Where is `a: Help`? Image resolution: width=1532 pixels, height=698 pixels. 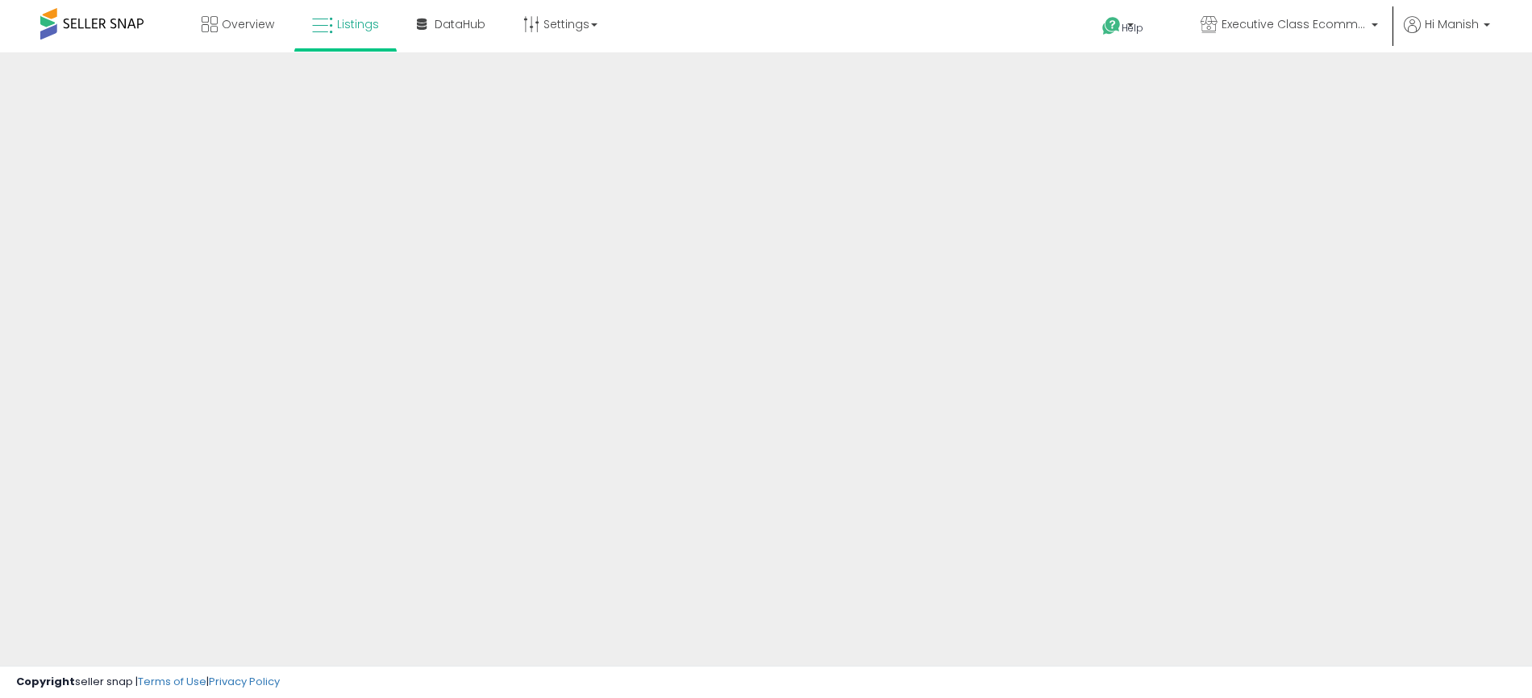 a: Help is located at coordinates (1132, 28).